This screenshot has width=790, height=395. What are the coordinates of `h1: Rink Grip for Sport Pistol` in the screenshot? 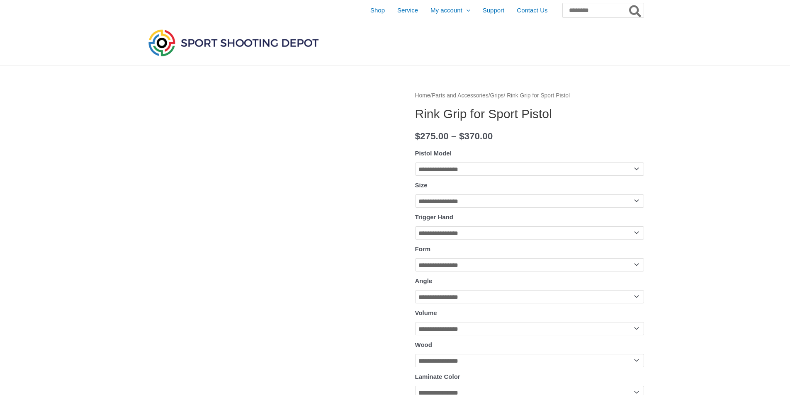 It's located at (529, 114).